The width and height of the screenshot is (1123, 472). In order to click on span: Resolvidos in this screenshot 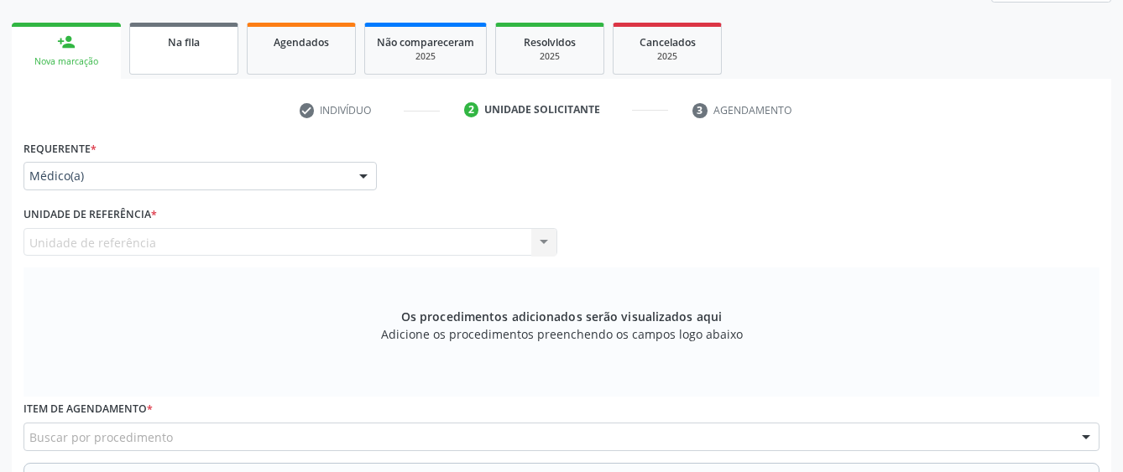, I will do `click(550, 42)`.